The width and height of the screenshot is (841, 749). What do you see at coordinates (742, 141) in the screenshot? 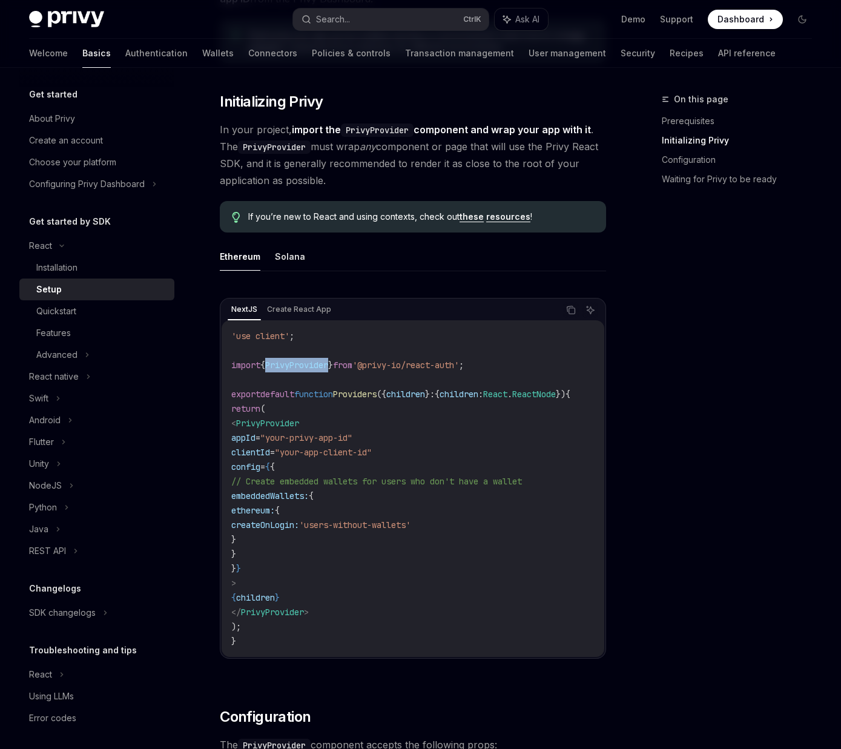
I see `a: Initializing Privy` at bounding box center [742, 141].